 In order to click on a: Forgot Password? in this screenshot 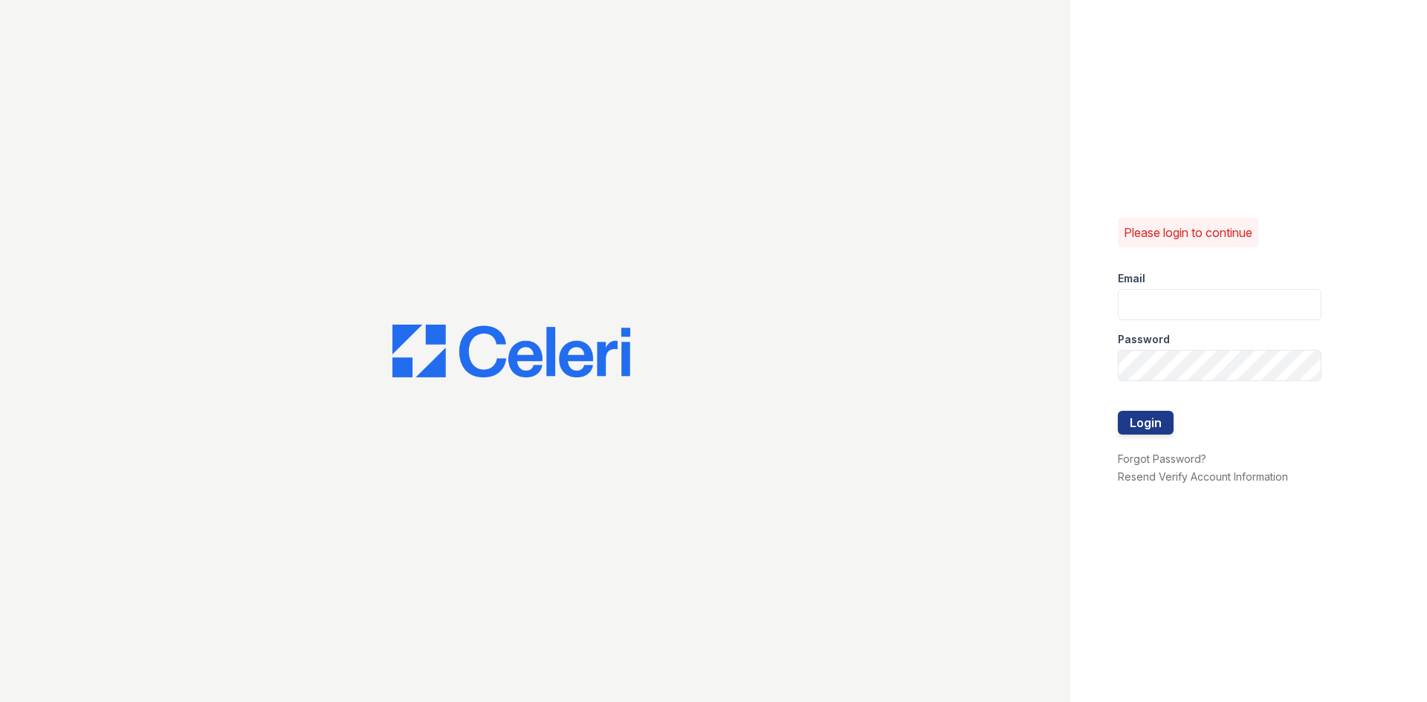, I will do `click(1162, 459)`.